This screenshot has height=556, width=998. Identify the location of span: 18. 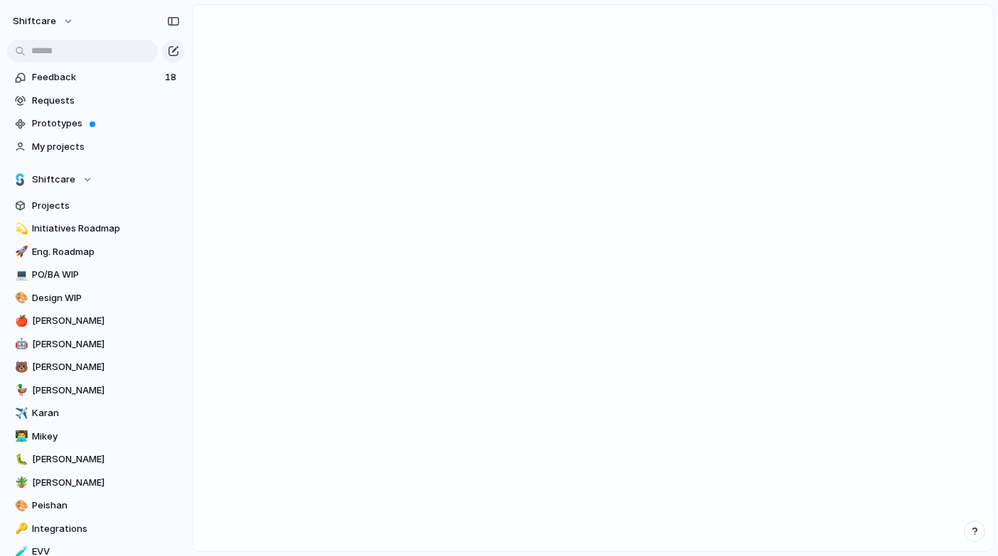
(172, 77).